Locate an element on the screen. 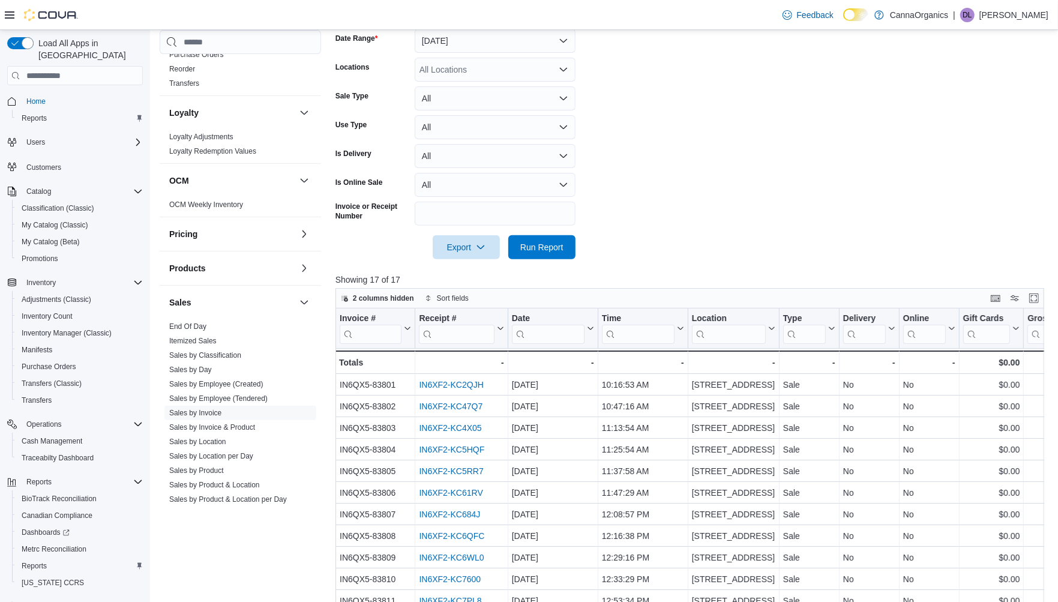 The image size is (1058, 602). span: Inventory is located at coordinates (41, 283).